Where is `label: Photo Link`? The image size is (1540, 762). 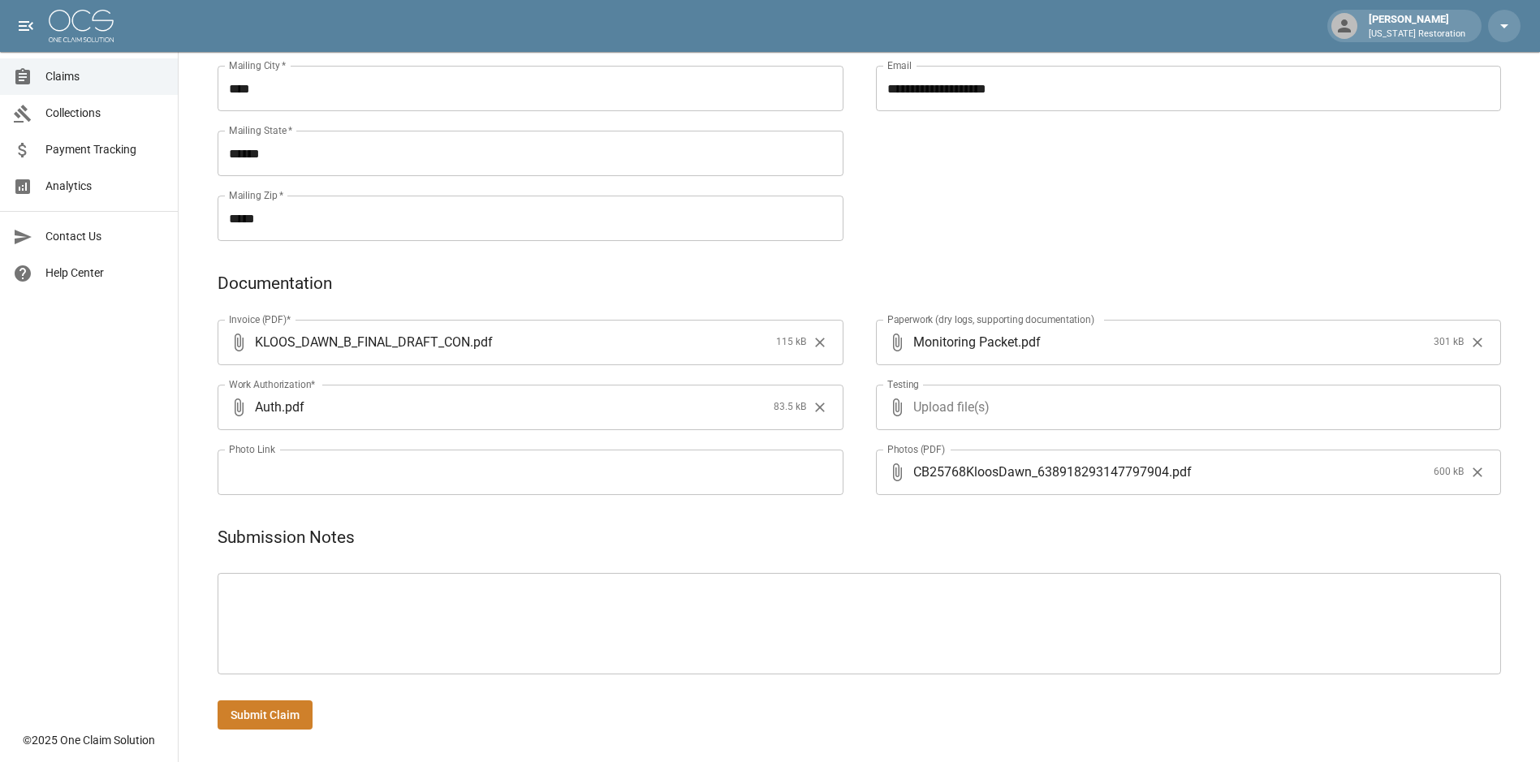 label: Photo Link is located at coordinates (252, 449).